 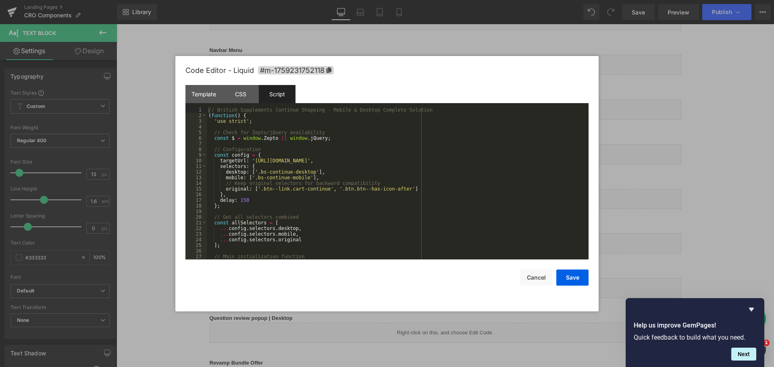 I want to click on div: 7, so click(x=196, y=144).